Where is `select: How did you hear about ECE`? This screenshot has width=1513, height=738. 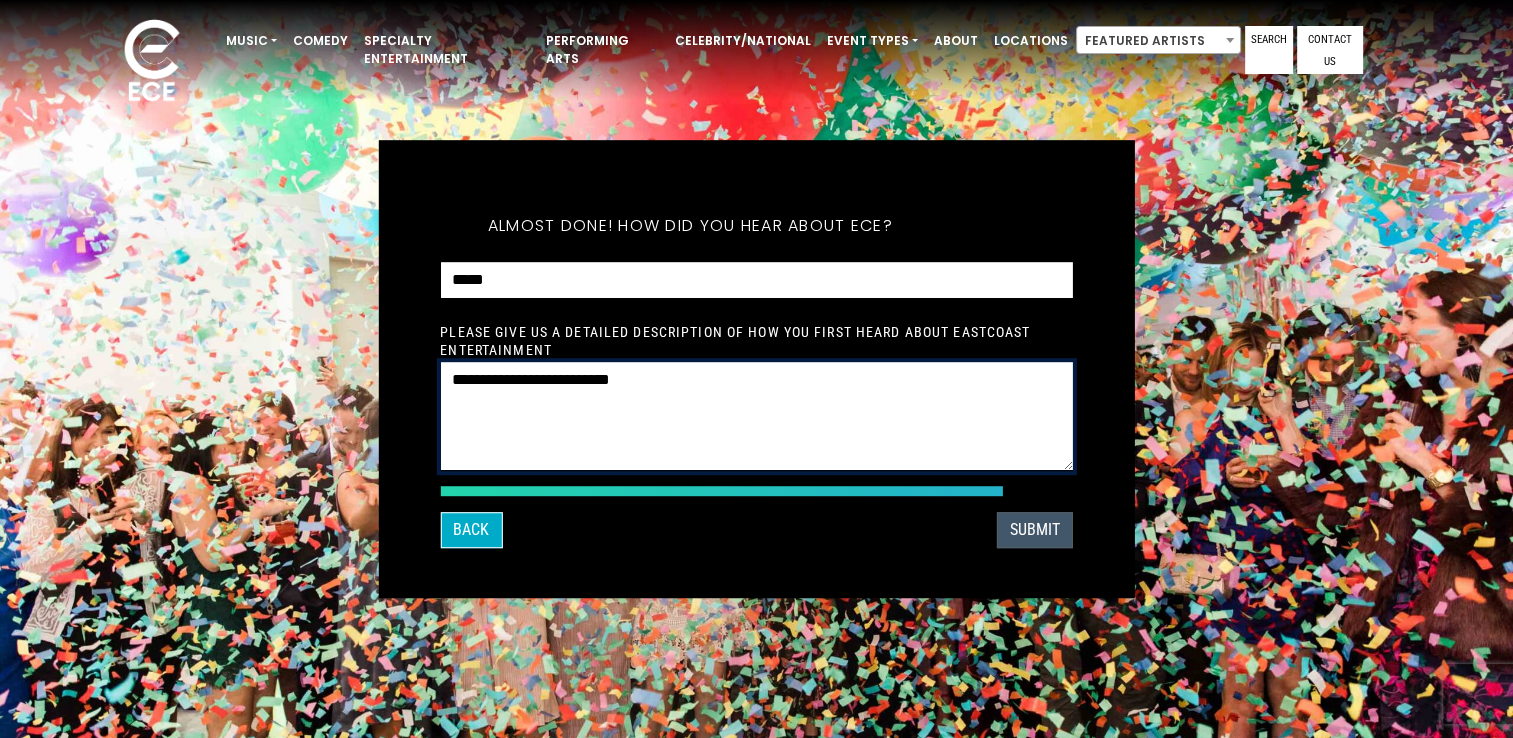 select: How did you hear about ECE is located at coordinates (756, 280).